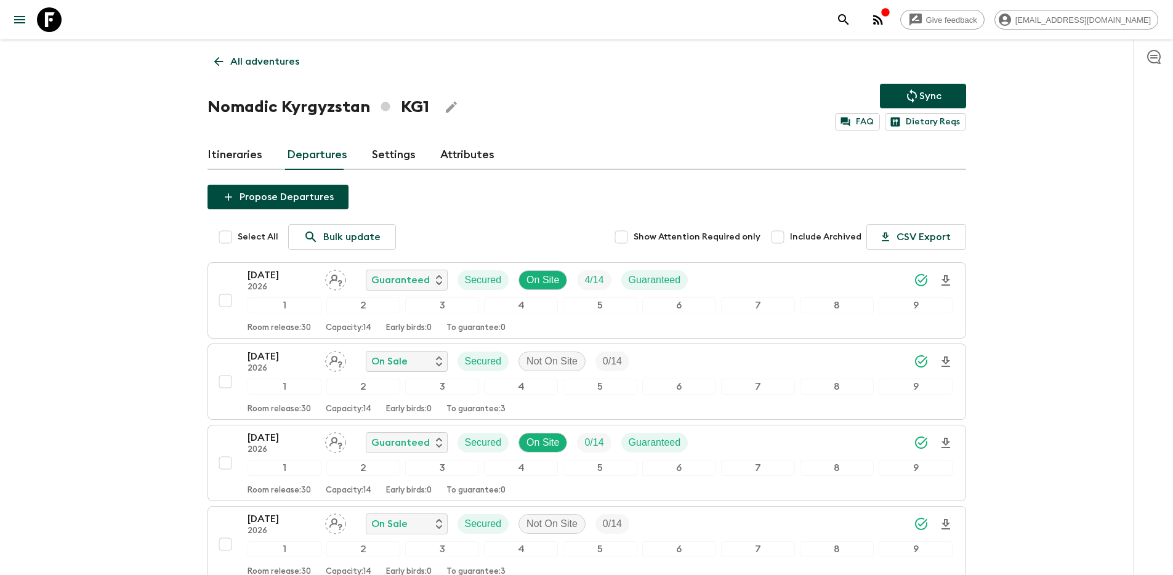 This screenshot has height=575, width=1173. I want to click on button: search adventures, so click(843, 20).